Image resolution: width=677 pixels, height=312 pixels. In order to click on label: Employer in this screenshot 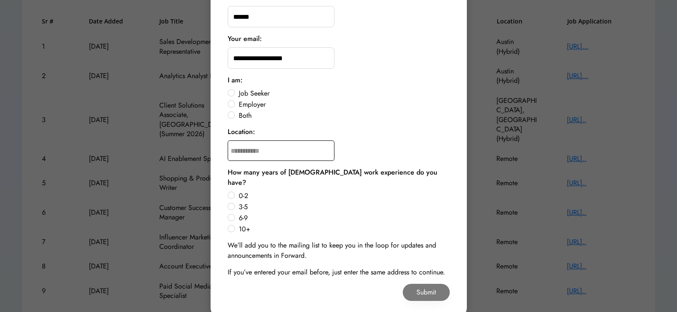, I will do `click(343, 105)`.